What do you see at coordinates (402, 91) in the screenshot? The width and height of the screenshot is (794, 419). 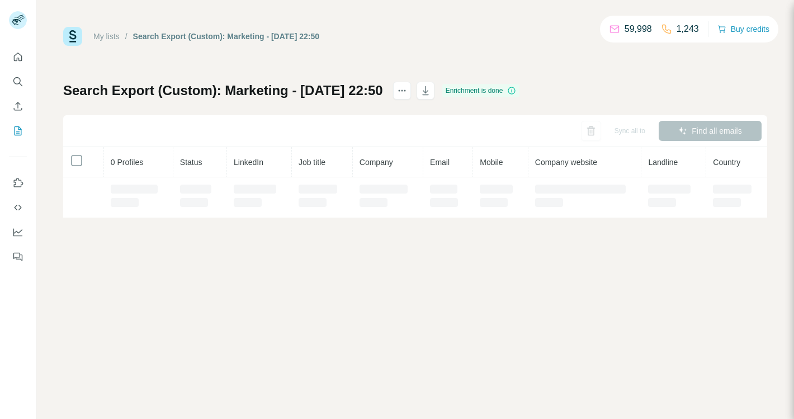 I see `button: actions` at bounding box center [402, 91].